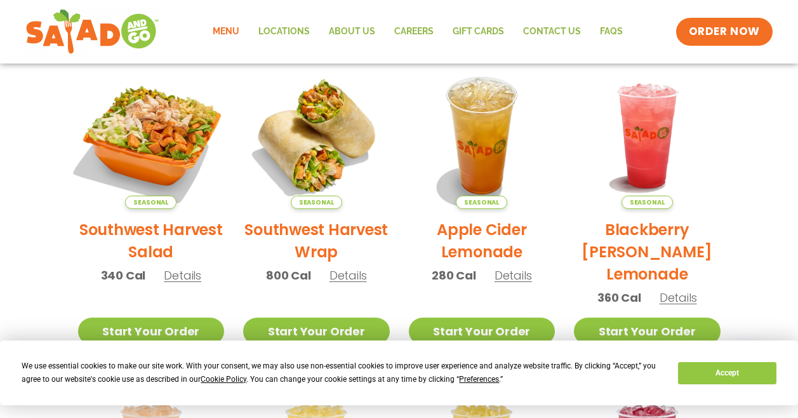 The height and width of the screenshot is (418, 798). I want to click on a: Contact Us, so click(552, 32).